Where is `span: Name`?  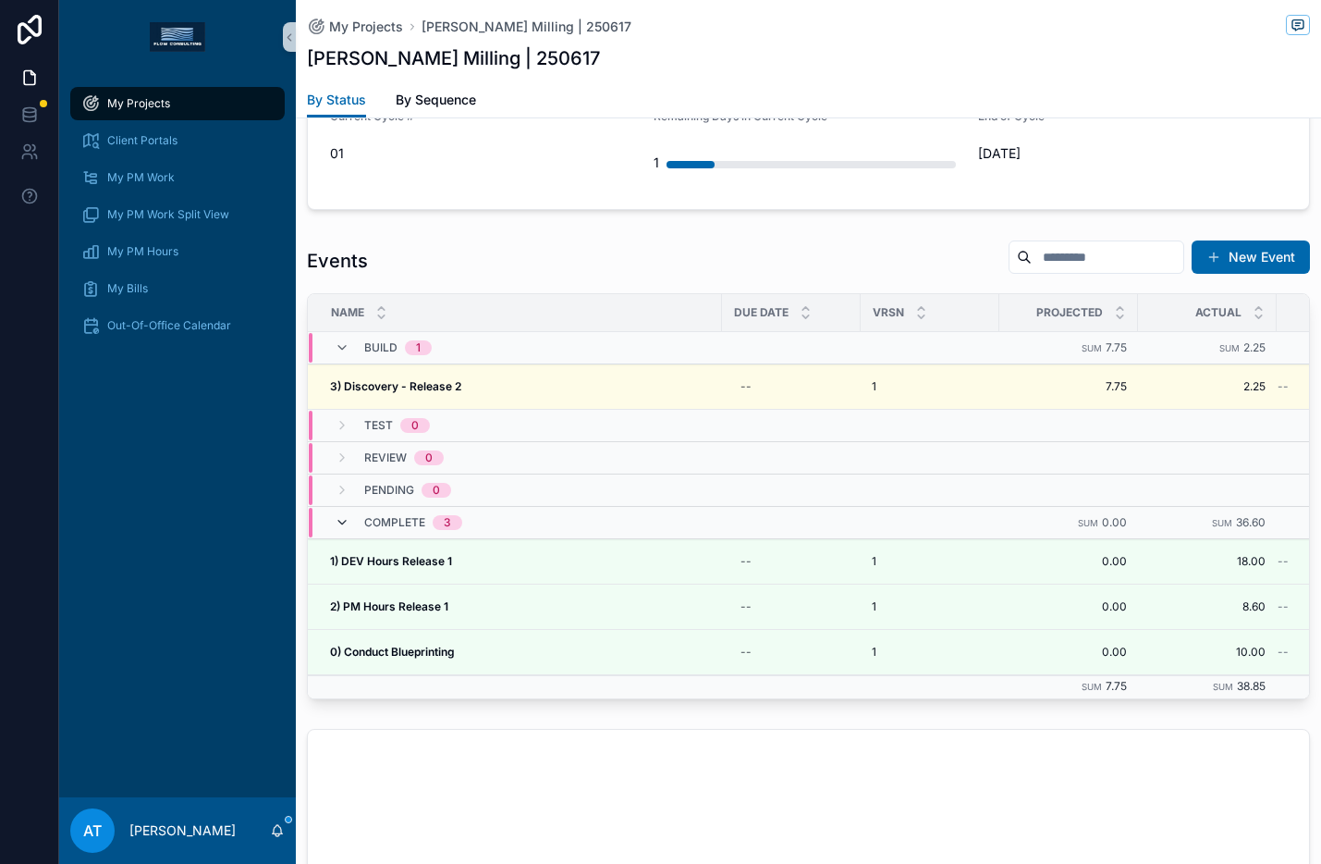 span: Name is located at coordinates (348, 313).